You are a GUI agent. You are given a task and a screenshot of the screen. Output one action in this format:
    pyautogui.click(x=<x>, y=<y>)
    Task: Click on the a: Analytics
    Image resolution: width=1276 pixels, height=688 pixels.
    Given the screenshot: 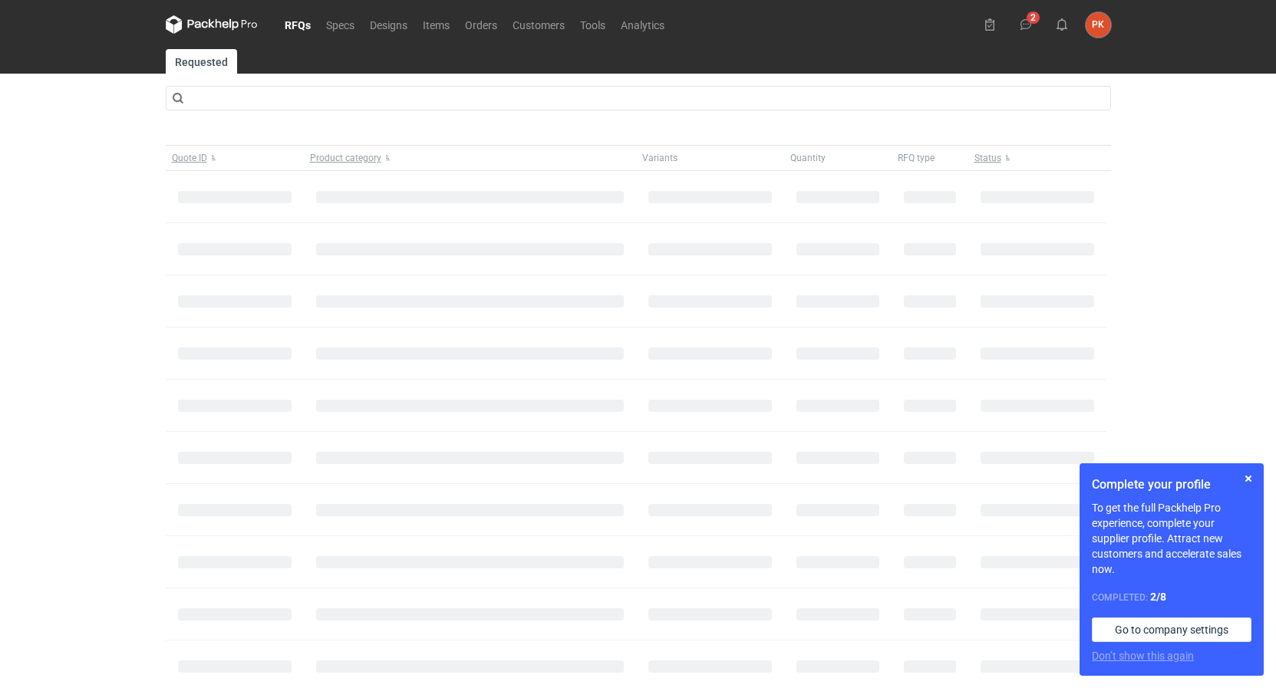 What is the action you would take?
    pyautogui.click(x=642, y=25)
    